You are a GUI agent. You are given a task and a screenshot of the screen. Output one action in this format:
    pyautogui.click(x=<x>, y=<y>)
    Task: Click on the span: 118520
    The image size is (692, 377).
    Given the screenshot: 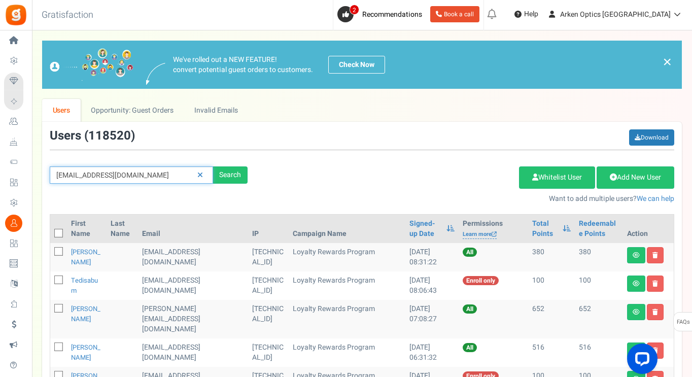 What is the action you would take?
    pyautogui.click(x=110, y=135)
    